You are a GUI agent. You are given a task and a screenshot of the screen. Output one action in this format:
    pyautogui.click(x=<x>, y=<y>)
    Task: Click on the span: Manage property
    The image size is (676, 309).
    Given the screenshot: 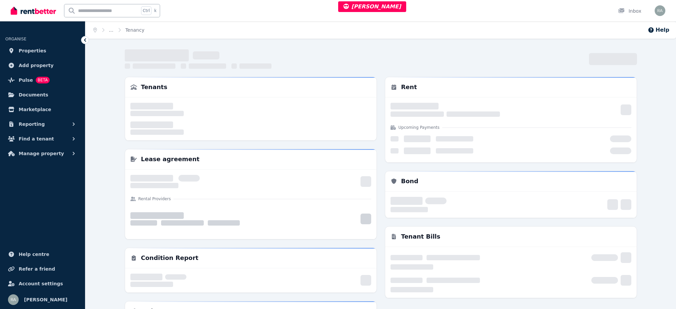 What is the action you would take?
    pyautogui.click(x=41, y=153)
    